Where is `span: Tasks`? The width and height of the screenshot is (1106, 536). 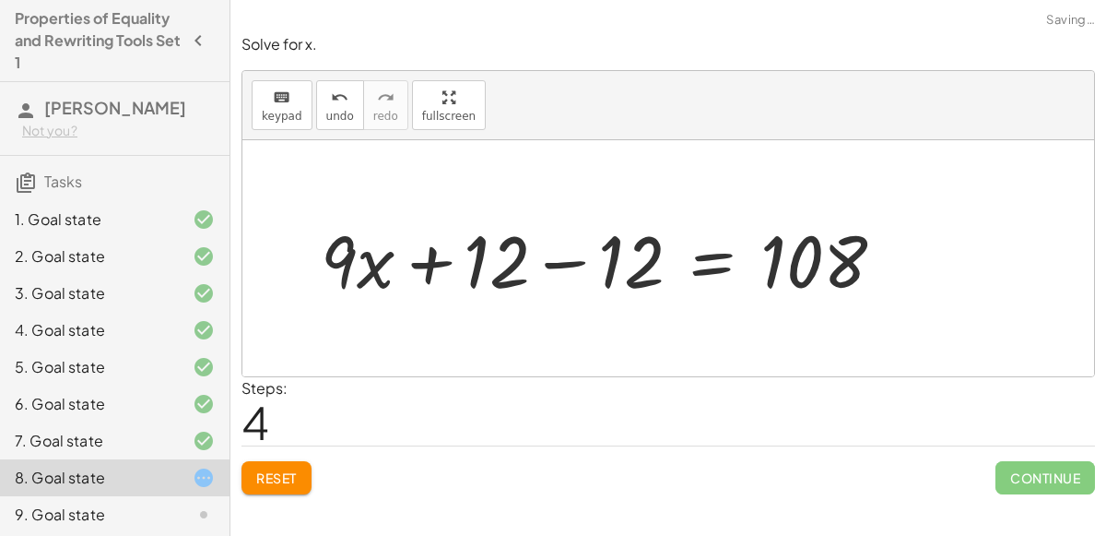 span: Tasks is located at coordinates (63, 181).